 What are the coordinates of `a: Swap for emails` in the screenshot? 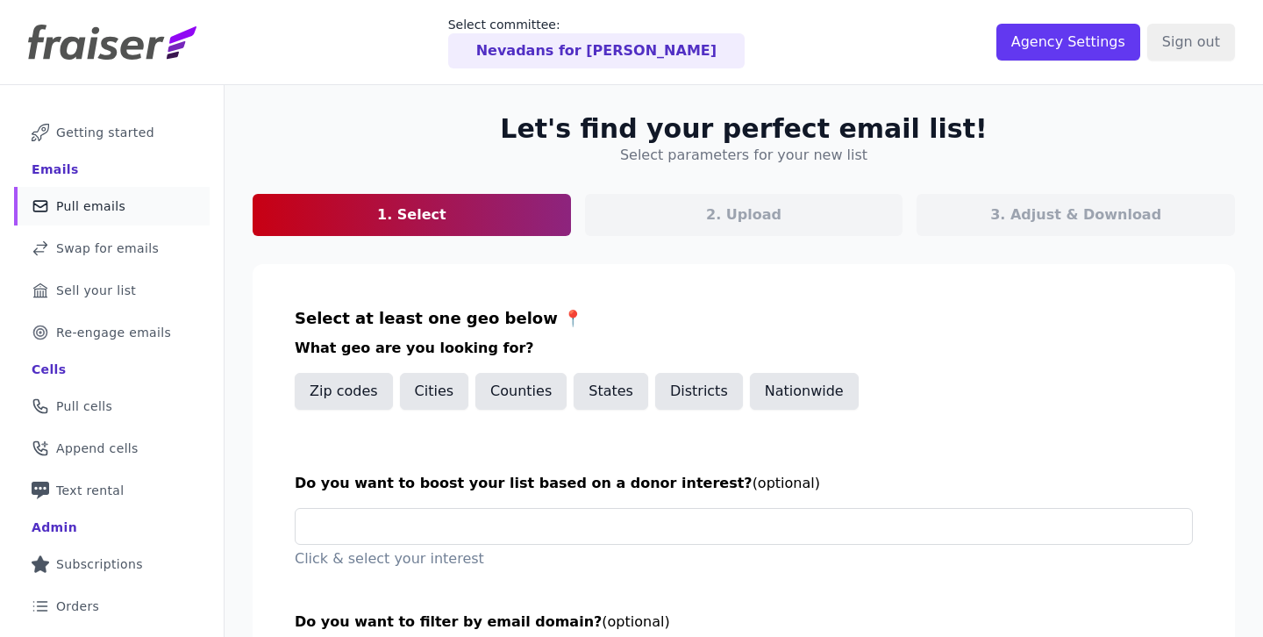 It's located at (111, 248).